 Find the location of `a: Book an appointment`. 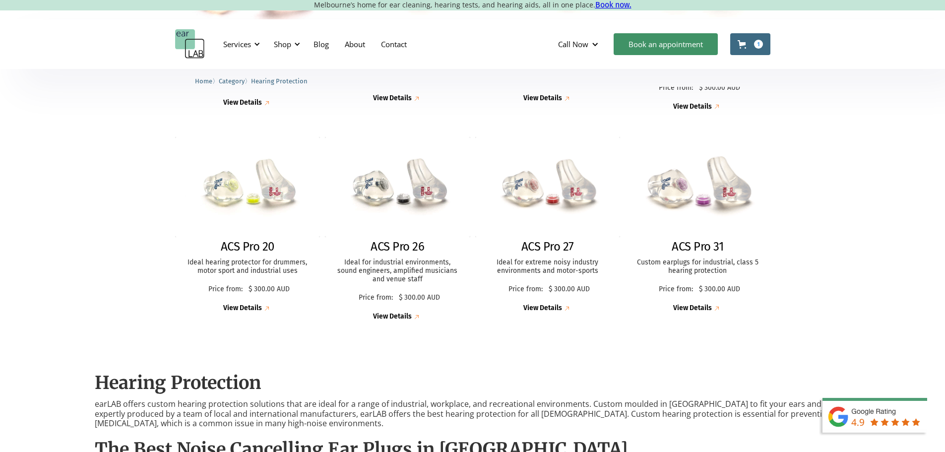

a: Book an appointment is located at coordinates (666, 44).